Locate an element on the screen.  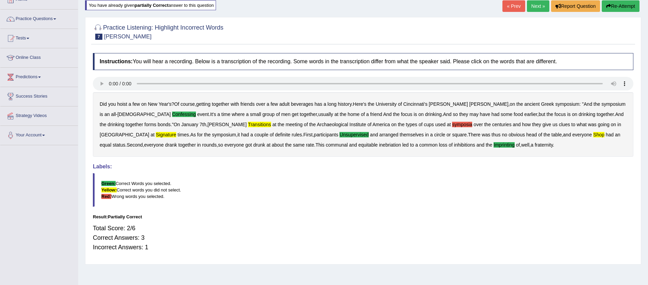
b: Red: is located at coordinates (106, 196).